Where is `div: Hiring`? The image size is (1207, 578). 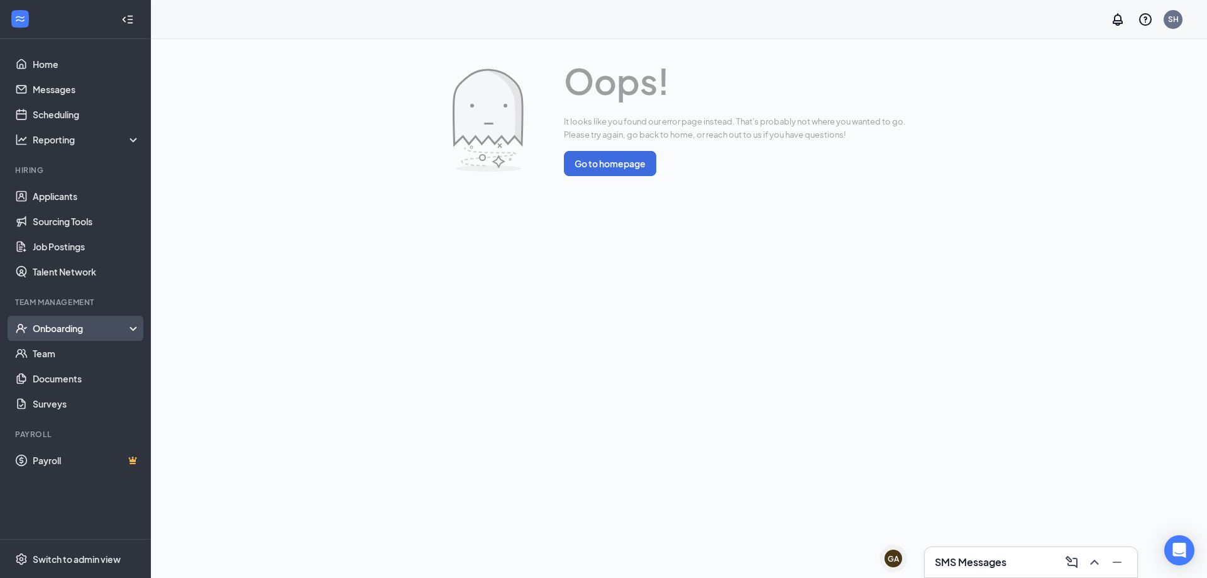 div: Hiring is located at coordinates (76, 170).